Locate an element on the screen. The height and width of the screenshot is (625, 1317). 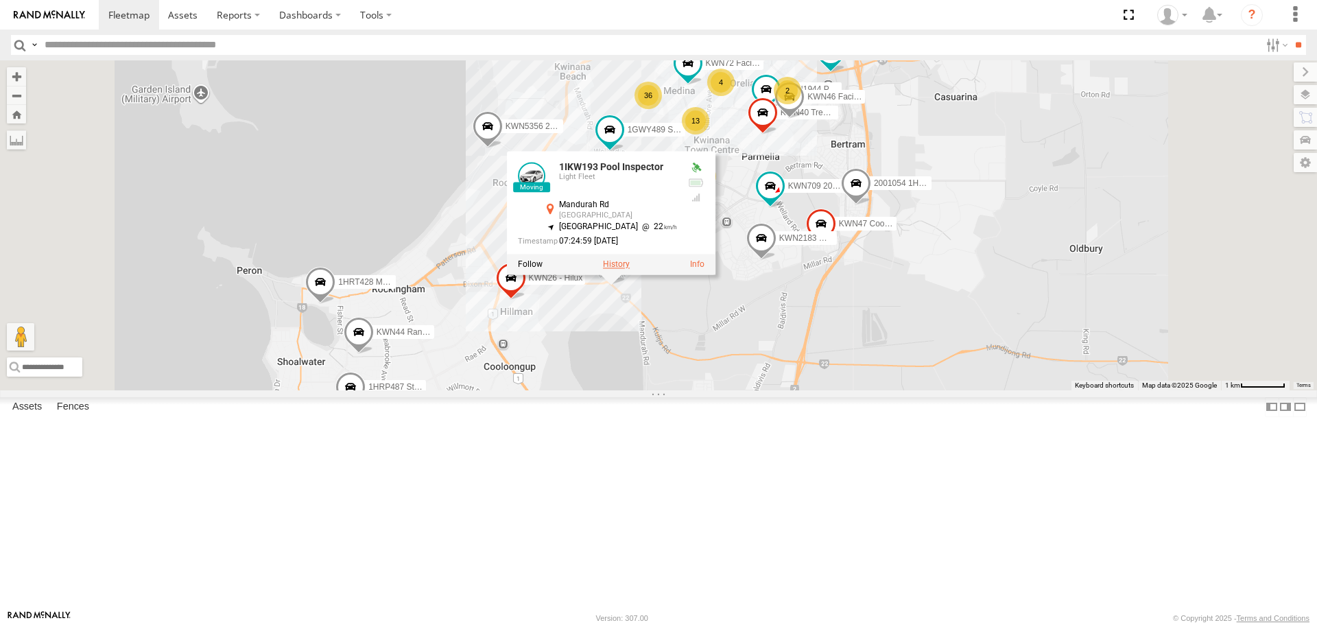
label: Measure is located at coordinates (16, 140).